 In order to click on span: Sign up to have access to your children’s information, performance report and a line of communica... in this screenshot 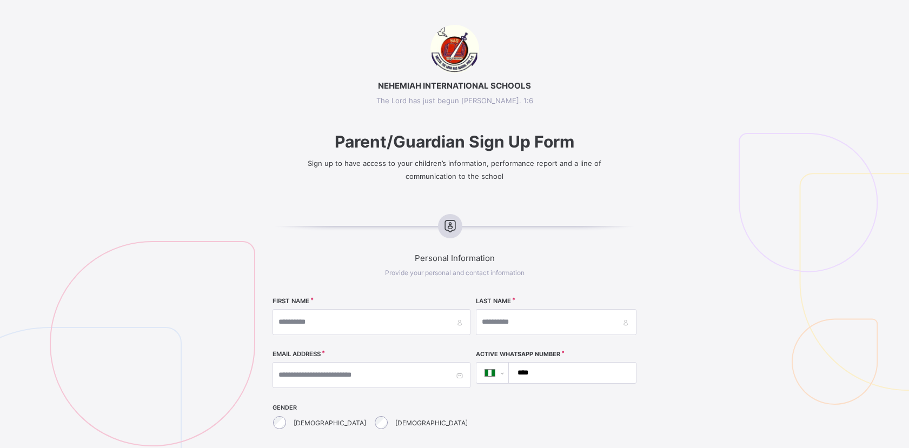, I will do `click(454, 170)`.